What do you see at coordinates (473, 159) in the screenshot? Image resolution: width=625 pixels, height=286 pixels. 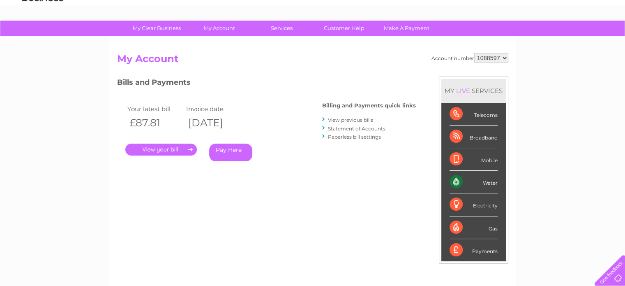 I see `div: Mobile` at bounding box center [473, 159].